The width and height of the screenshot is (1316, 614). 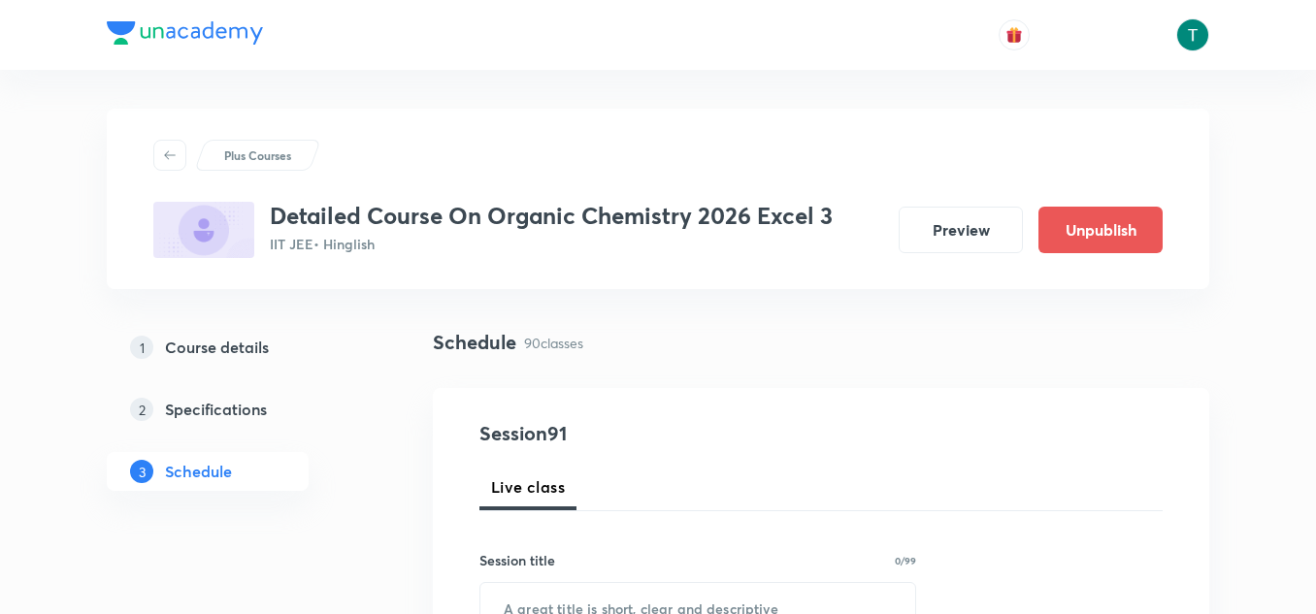 I want to click on p: 0/99, so click(x=905, y=561).